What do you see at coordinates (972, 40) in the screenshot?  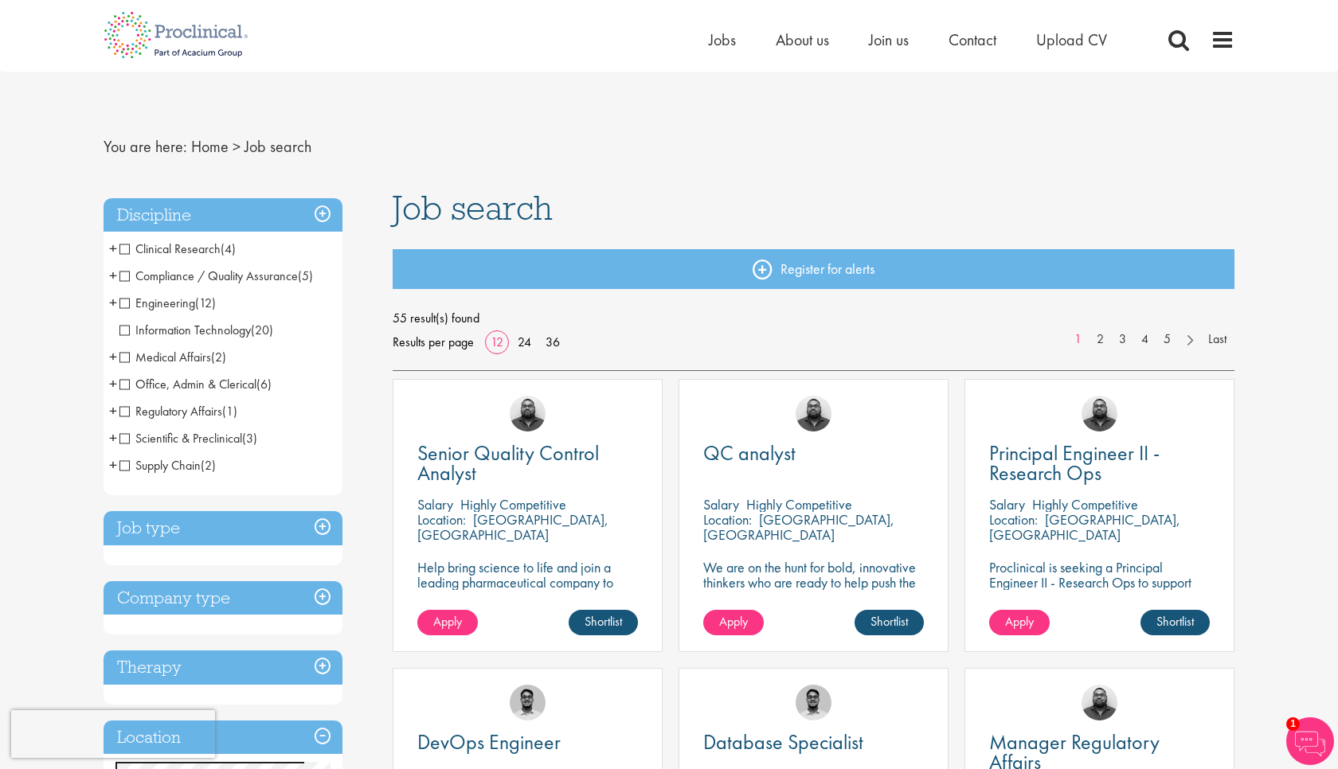 I see `span: Contact` at bounding box center [972, 40].